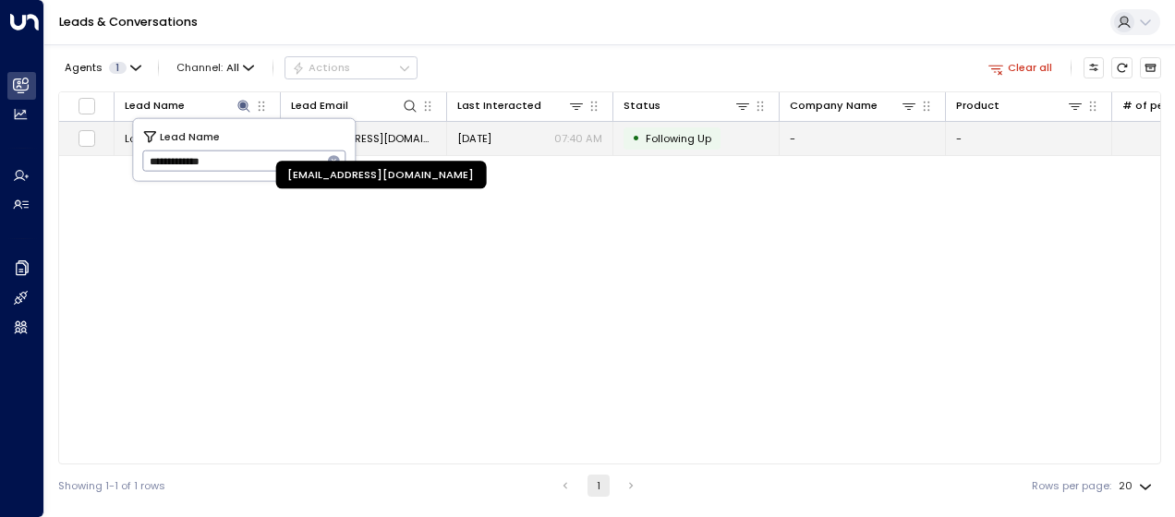  I want to click on span: All, so click(233, 67).